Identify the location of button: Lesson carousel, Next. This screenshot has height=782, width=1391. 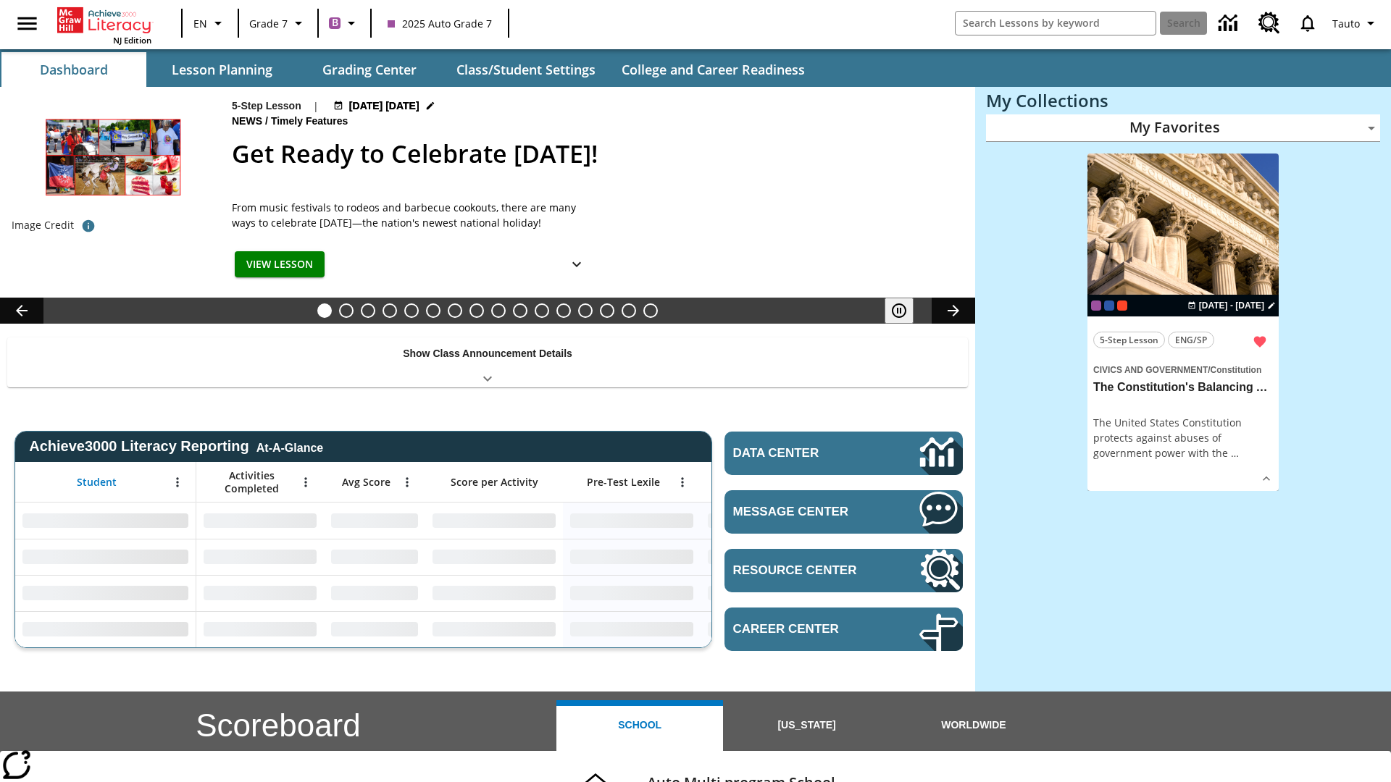
(953, 311).